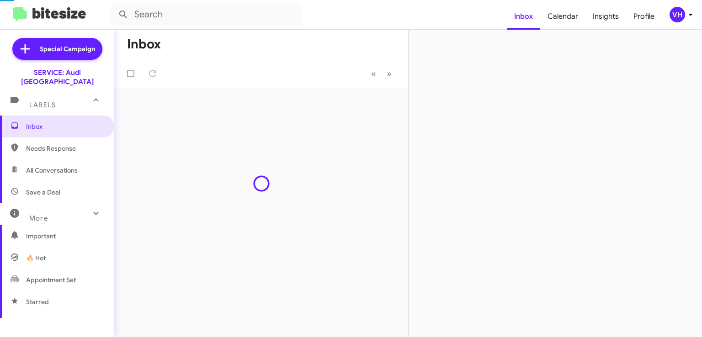 This screenshot has width=702, height=337. What do you see at coordinates (644, 16) in the screenshot?
I see `a: Profile` at bounding box center [644, 16].